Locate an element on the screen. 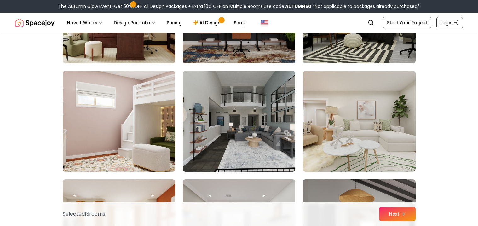 The image size is (478, 226). img: Room room-53 is located at coordinates (239, 121).